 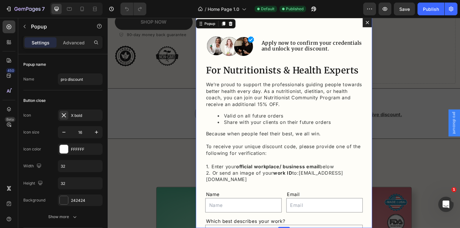 What do you see at coordinates (25, 9) in the screenshot?
I see `button: 7` at bounding box center [25, 9].